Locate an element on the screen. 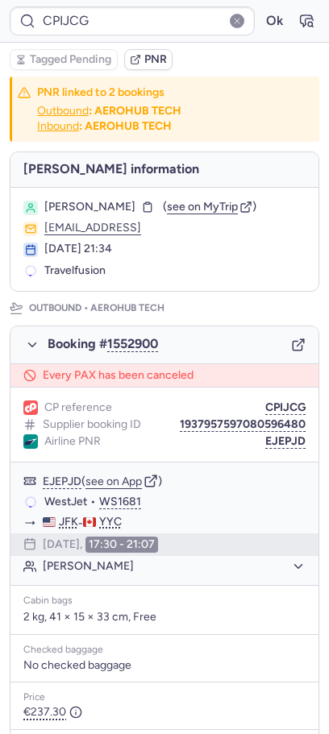  span: AEROHUB TECH is located at coordinates (127, 309).